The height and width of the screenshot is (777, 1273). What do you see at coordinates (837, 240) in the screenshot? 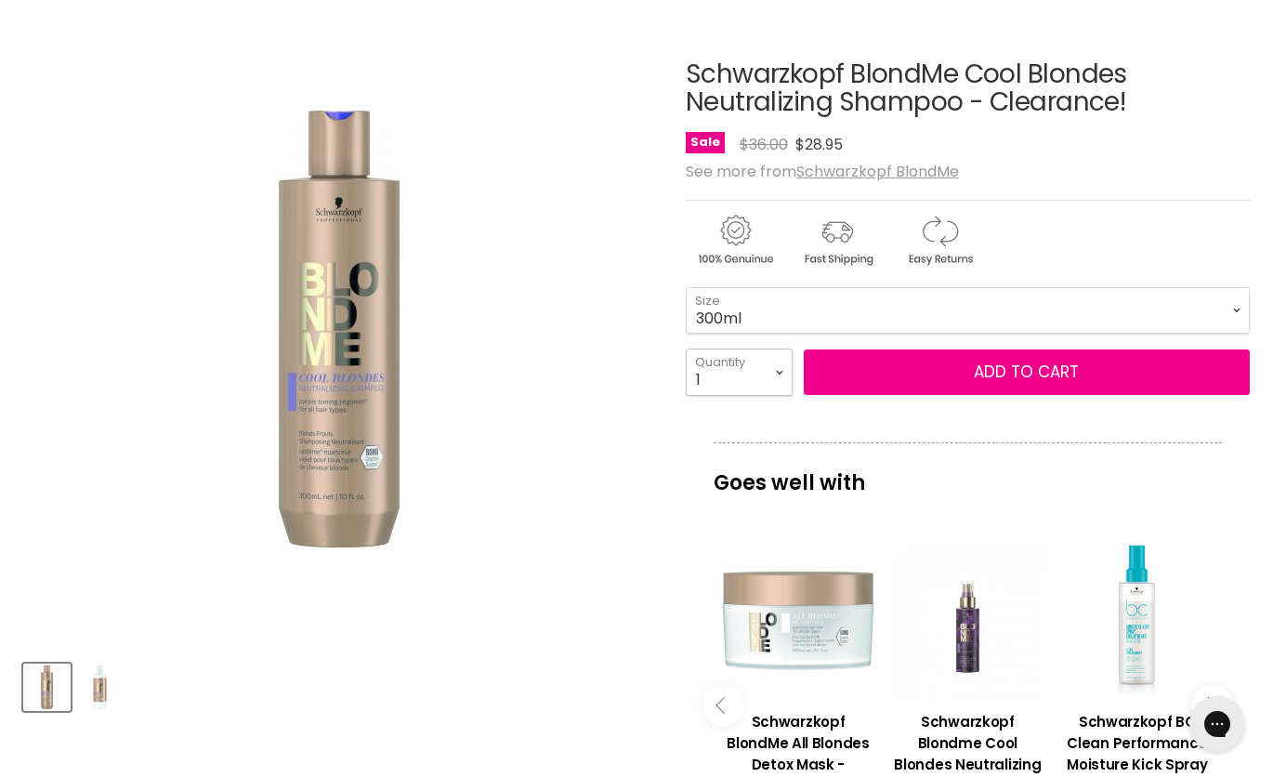
I see `img: shipping.gif` at bounding box center [837, 240].